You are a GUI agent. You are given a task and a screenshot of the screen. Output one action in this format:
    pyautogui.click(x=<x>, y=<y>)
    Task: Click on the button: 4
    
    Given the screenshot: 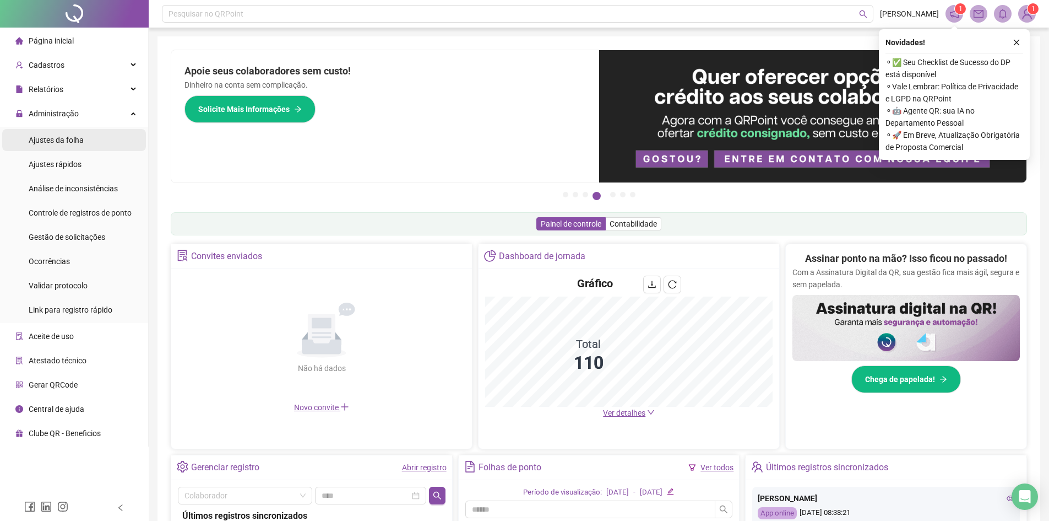 What is the action you would take?
    pyautogui.click(x=597, y=196)
    